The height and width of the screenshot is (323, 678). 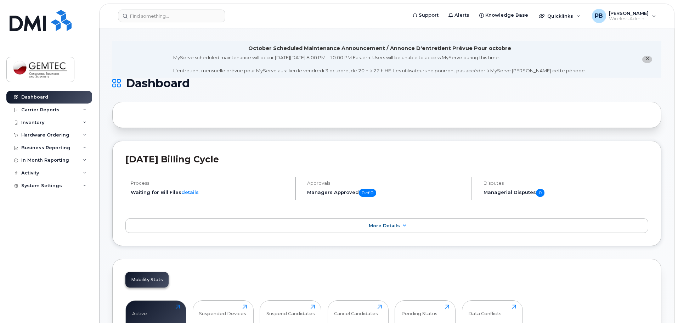 What do you see at coordinates (356, 310) in the screenshot?
I see `div: Cancel Candidates` at bounding box center [356, 310].